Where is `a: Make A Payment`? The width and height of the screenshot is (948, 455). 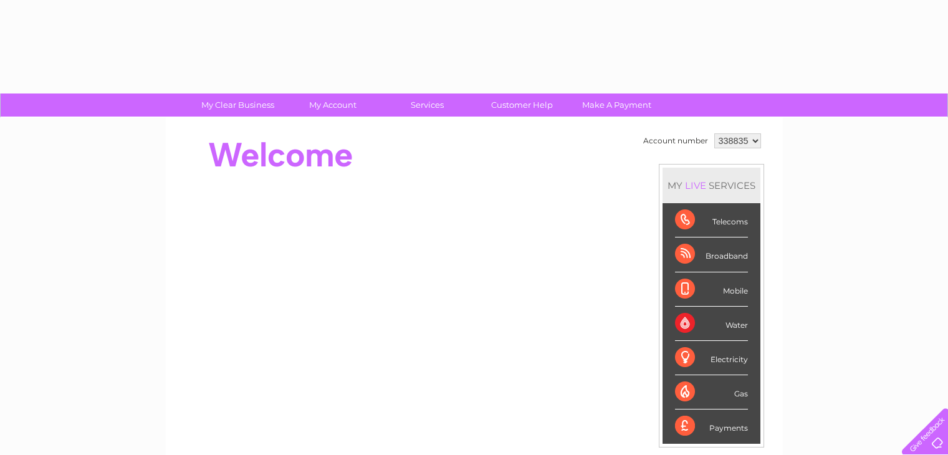 a: Make A Payment is located at coordinates (617, 105).